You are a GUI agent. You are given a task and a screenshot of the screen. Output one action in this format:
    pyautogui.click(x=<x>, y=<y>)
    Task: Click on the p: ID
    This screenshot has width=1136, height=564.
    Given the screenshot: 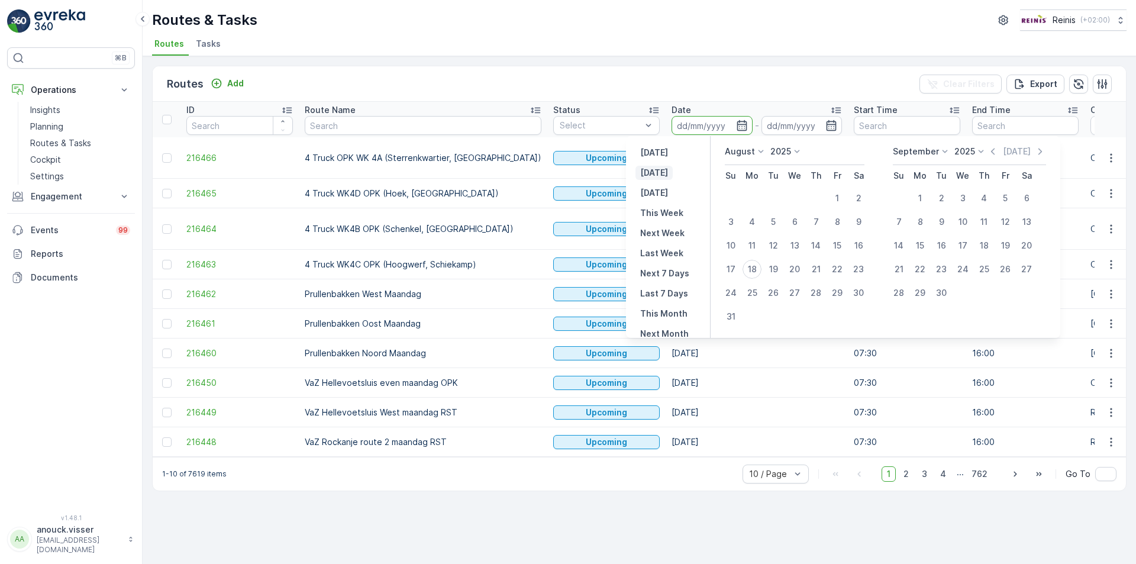 What is the action you would take?
    pyautogui.click(x=190, y=110)
    